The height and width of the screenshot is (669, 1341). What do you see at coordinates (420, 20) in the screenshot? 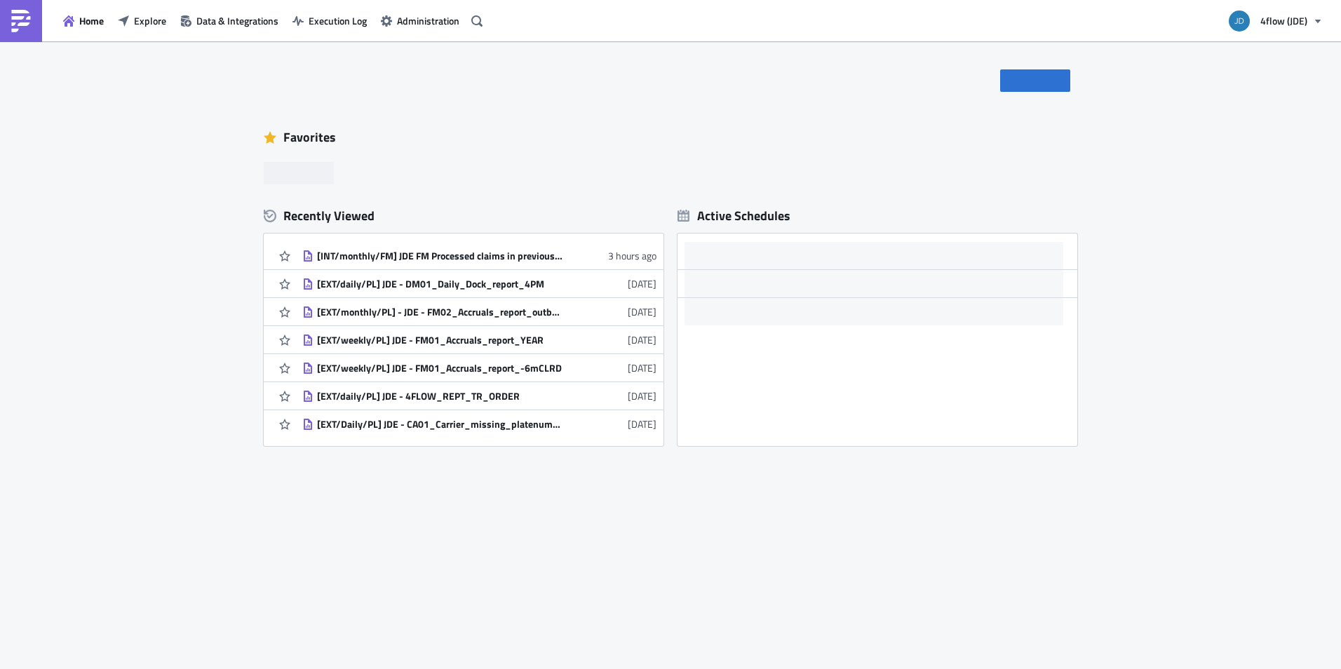
I see `a: Administration` at bounding box center [420, 20].